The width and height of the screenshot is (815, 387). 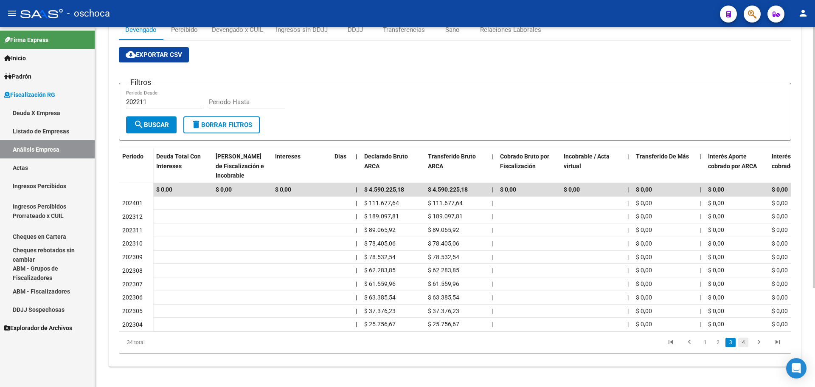 I want to click on div: Devengado x CUIL, so click(x=237, y=30).